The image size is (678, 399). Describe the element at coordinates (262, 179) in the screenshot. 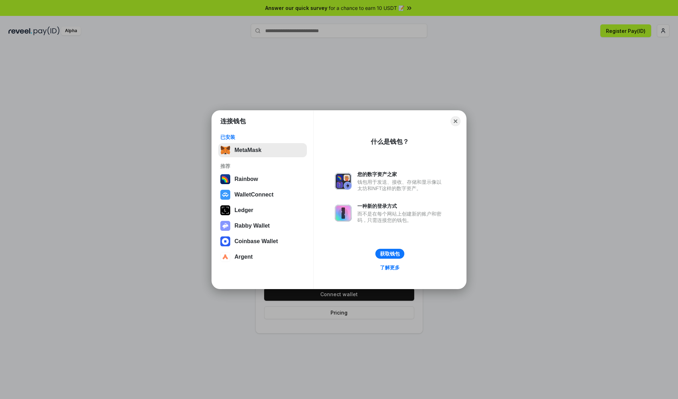

I see `button: Rainbow` at that location.